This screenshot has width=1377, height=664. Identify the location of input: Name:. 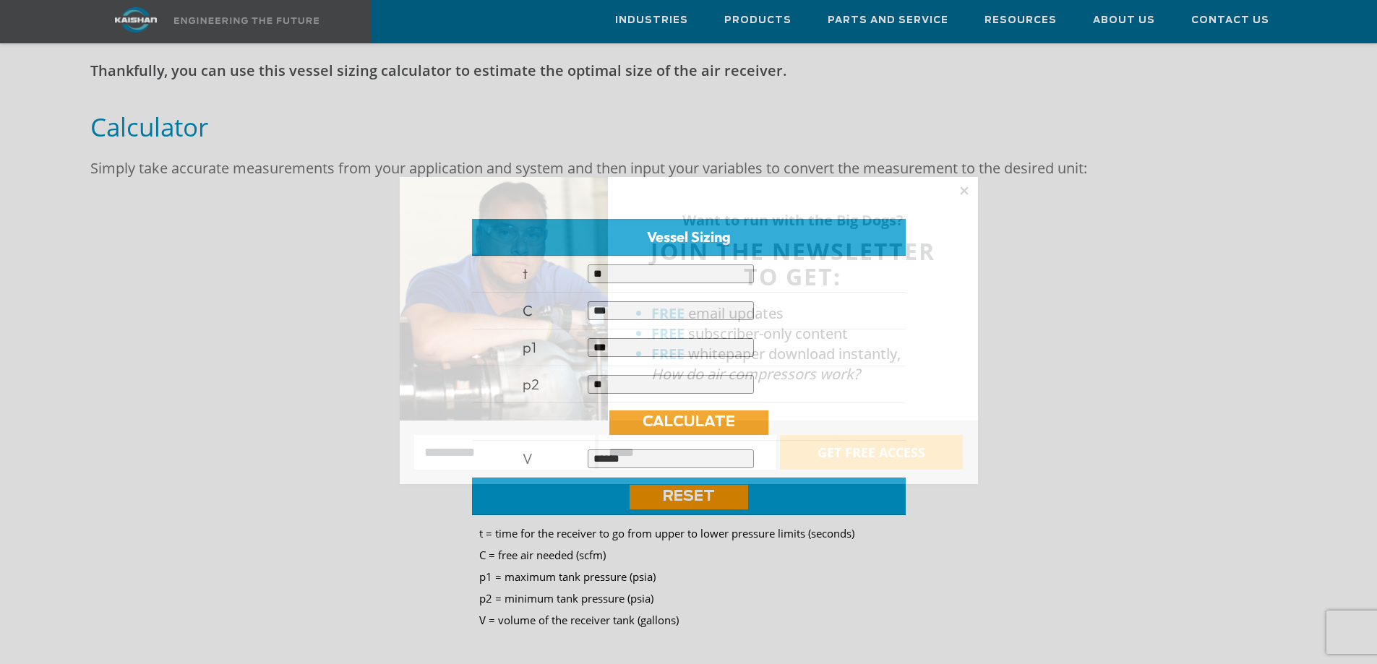
(505, 453).